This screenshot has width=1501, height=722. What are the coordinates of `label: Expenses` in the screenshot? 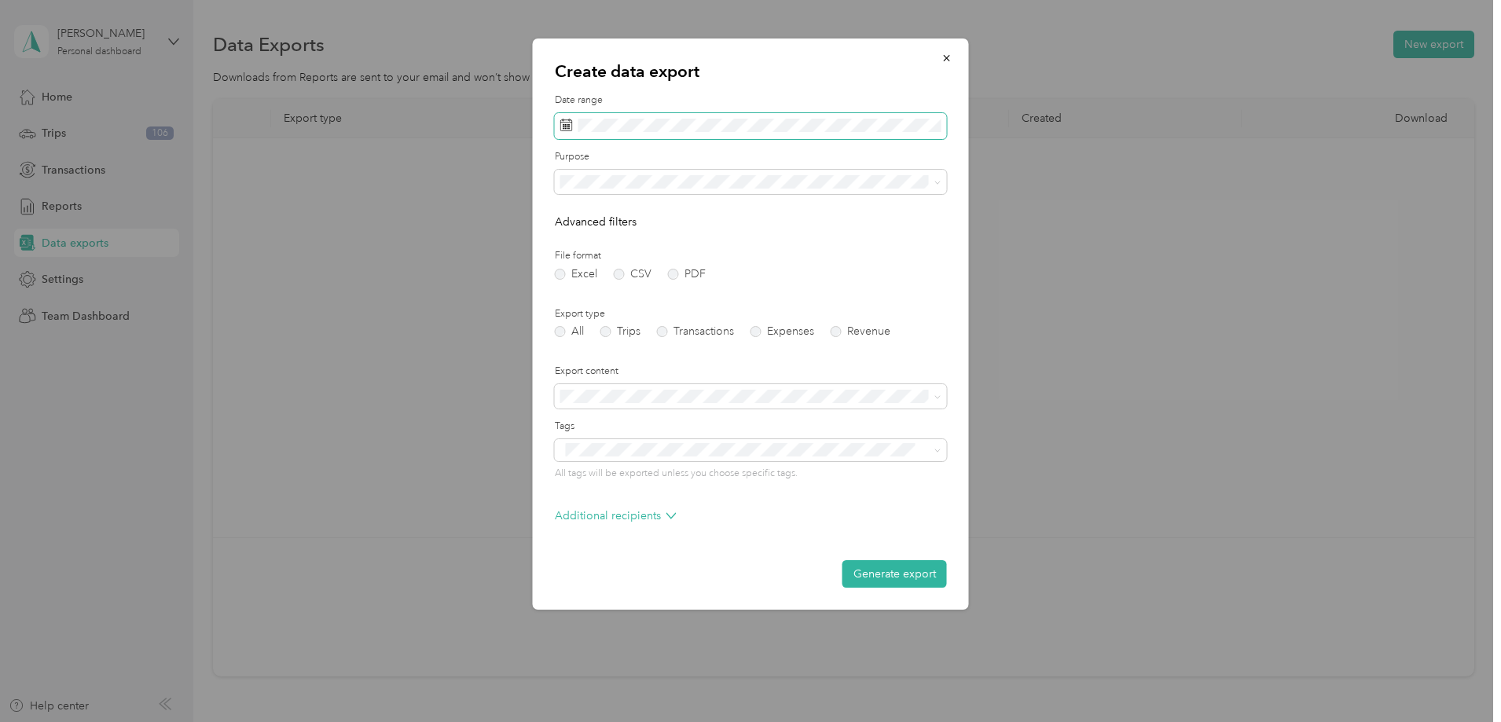 It's located at (782, 332).